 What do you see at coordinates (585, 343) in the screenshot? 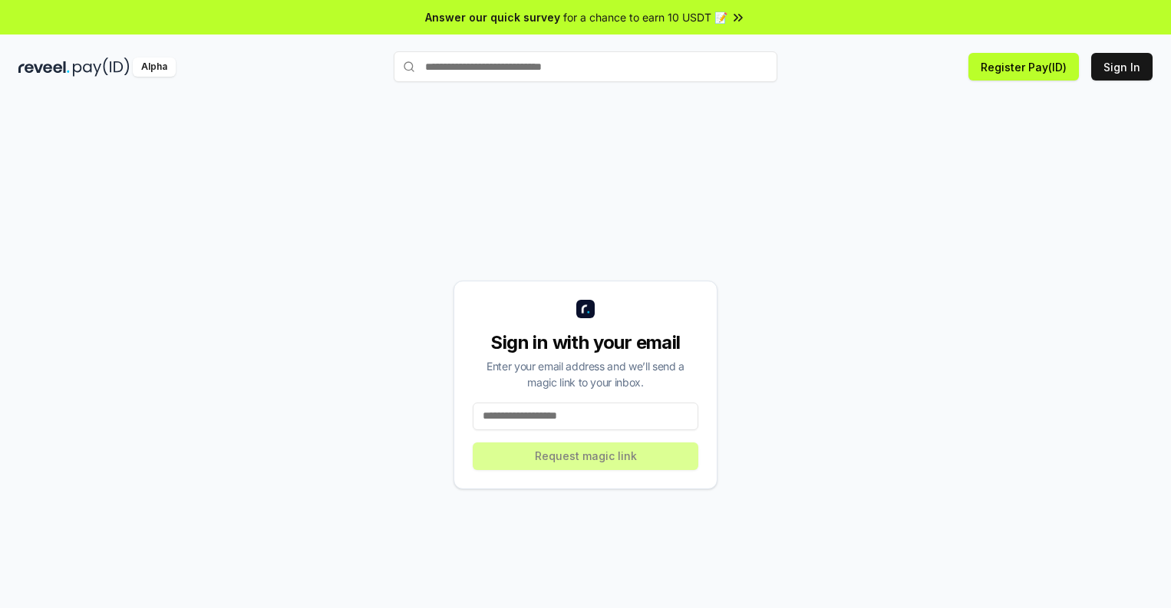
I see `div: Sign in with your email` at bounding box center [585, 343].